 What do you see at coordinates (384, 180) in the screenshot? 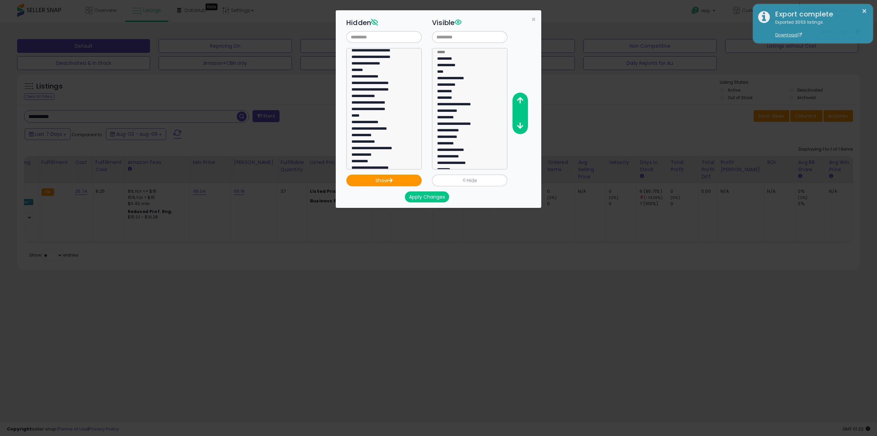
I see `button: Show` at bounding box center [384, 180].